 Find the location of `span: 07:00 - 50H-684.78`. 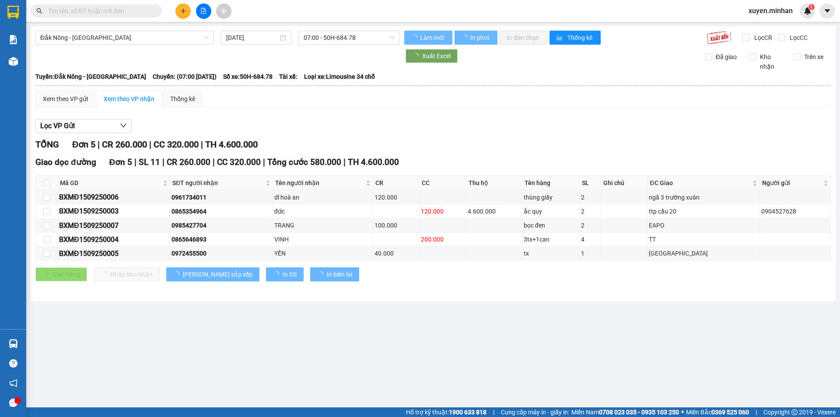

span: 07:00 - 50H-684.78 is located at coordinates (349, 38).